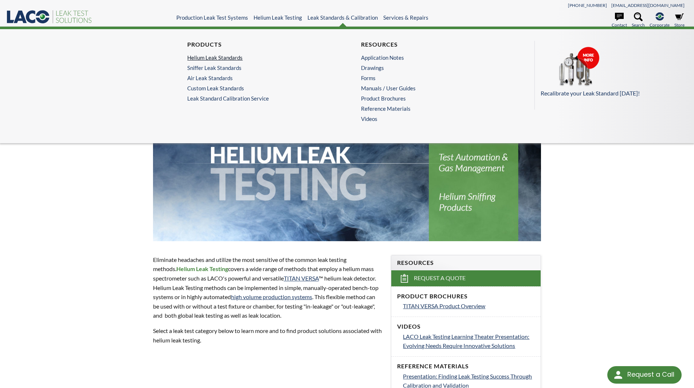 The image size is (694, 388). Describe the element at coordinates (679, 20) in the screenshot. I see `a: Store` at that location.